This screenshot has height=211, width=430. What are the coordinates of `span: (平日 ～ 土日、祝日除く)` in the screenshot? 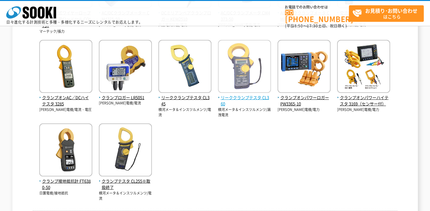 It's located at (316, 26).